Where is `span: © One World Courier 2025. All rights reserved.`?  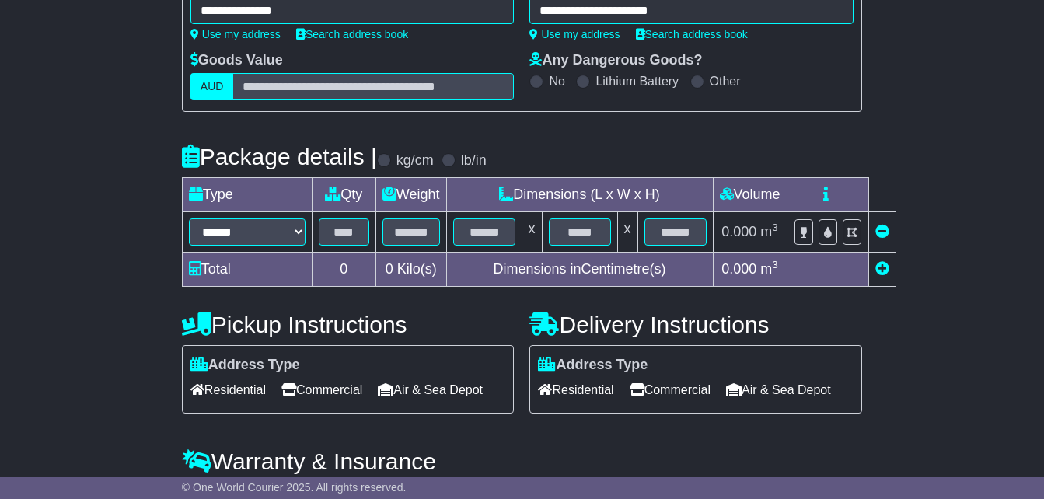 span: © One World Courier 2025. All rights reserved. is located at coordinates (294, 487).